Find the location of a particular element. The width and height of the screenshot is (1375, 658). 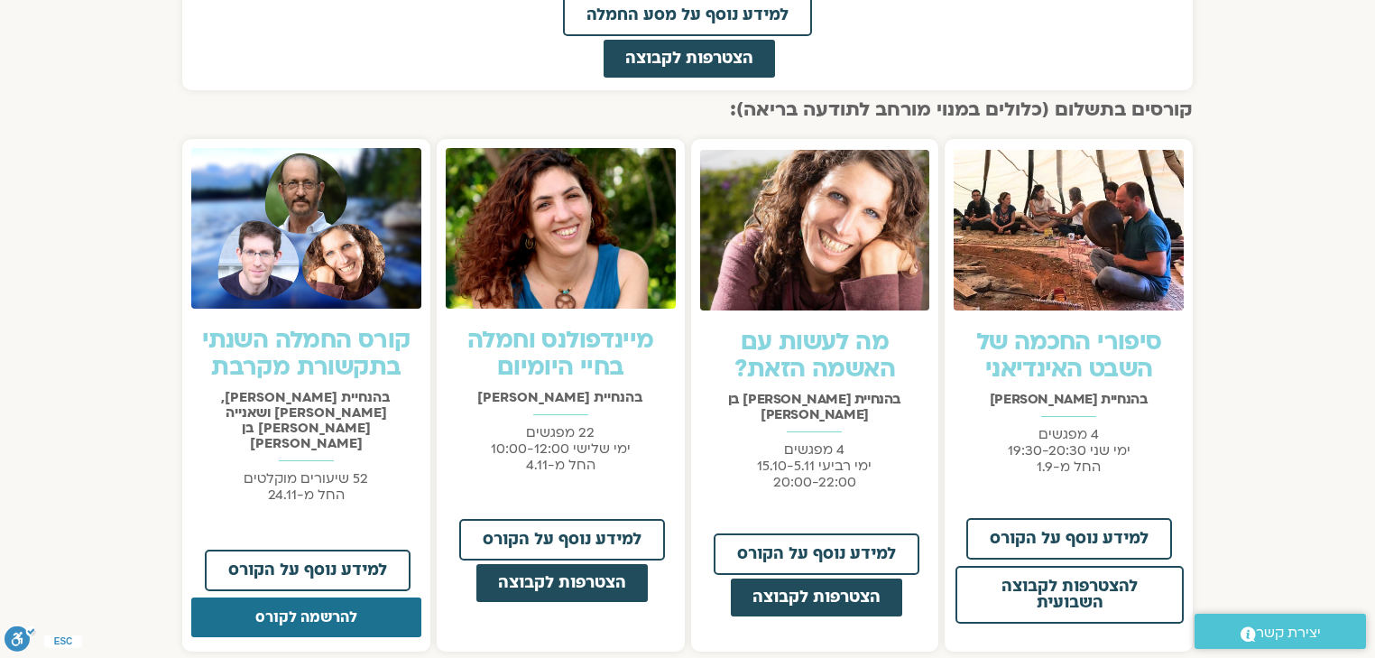

a: מיינדפולנס וחמלה בחיי היומיום is located at coordinates (560, 354).